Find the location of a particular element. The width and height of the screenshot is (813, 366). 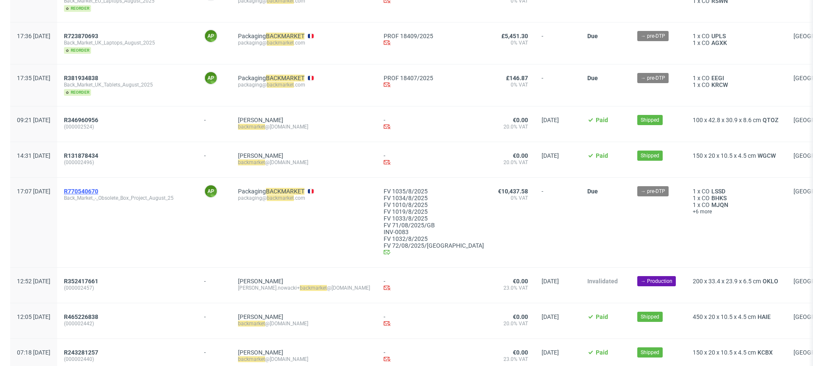

span: OKLO is located at coordinates (771, 281).